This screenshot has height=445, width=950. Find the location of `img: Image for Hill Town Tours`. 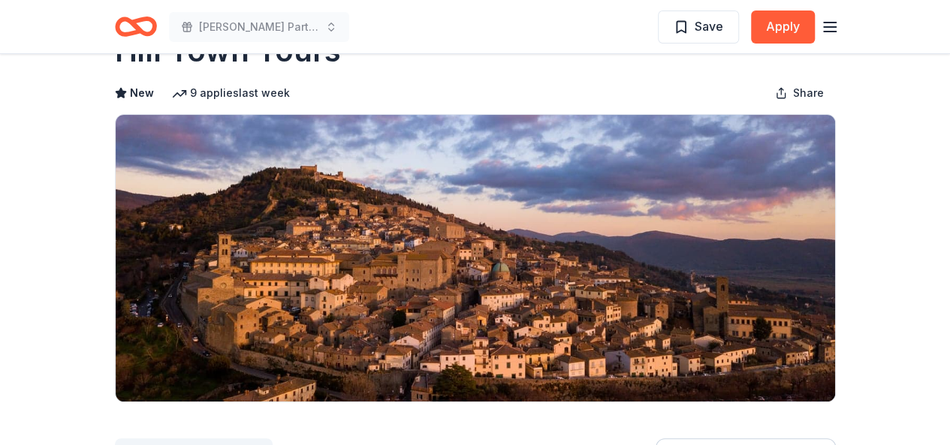

img: Image for Hill Town Tours is located at coordinates (475, 258).